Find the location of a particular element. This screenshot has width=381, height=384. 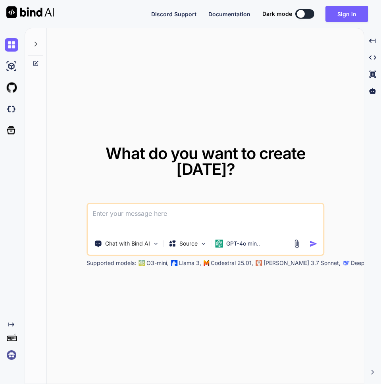

img: icon is located at coordinates (313, 243).